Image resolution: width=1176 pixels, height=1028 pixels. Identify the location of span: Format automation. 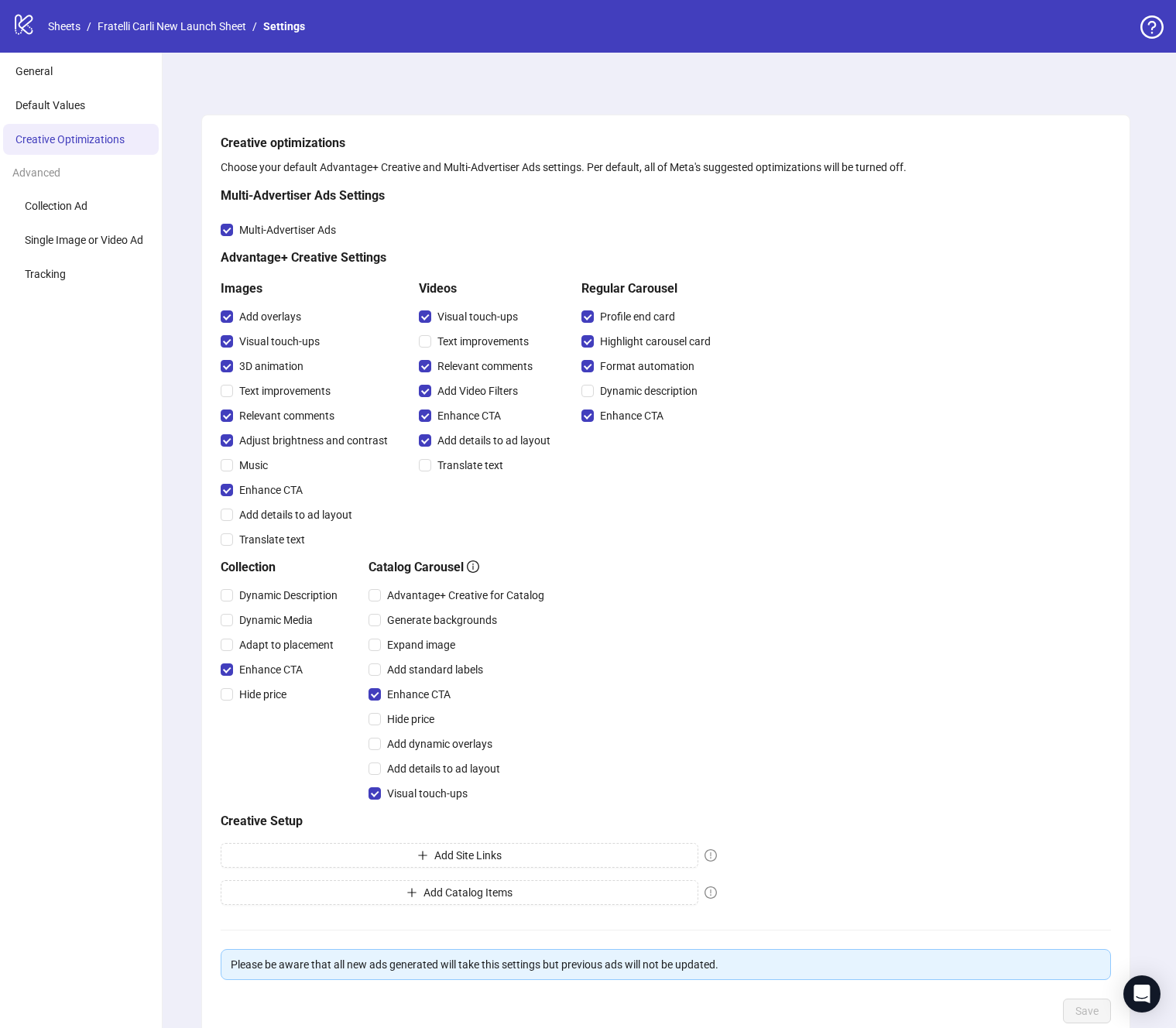
(647, 366).